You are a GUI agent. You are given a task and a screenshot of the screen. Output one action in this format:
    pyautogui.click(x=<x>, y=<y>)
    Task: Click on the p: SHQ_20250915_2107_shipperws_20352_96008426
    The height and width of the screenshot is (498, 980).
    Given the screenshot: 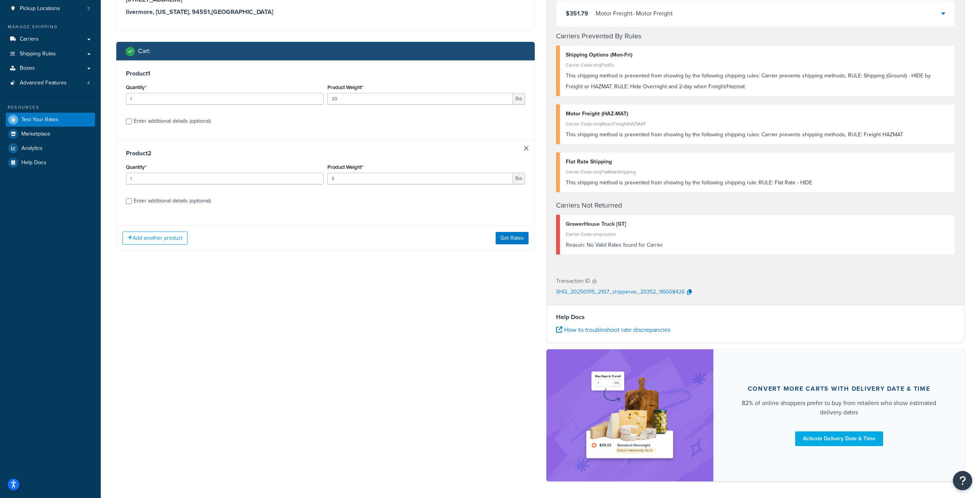 What is the action you would take?
    pyautogui.click(x=620, y=292)
    